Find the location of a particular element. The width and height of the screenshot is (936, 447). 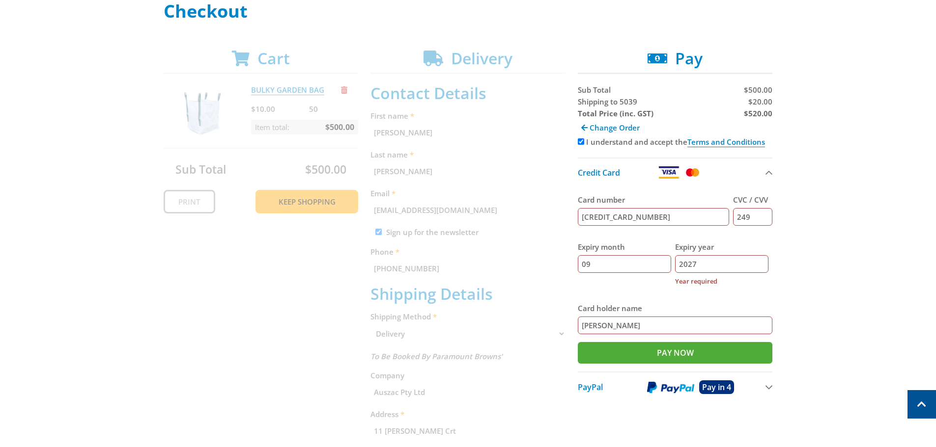

input: Please accept the terms and conditions. is located at coordinates (581, 141).